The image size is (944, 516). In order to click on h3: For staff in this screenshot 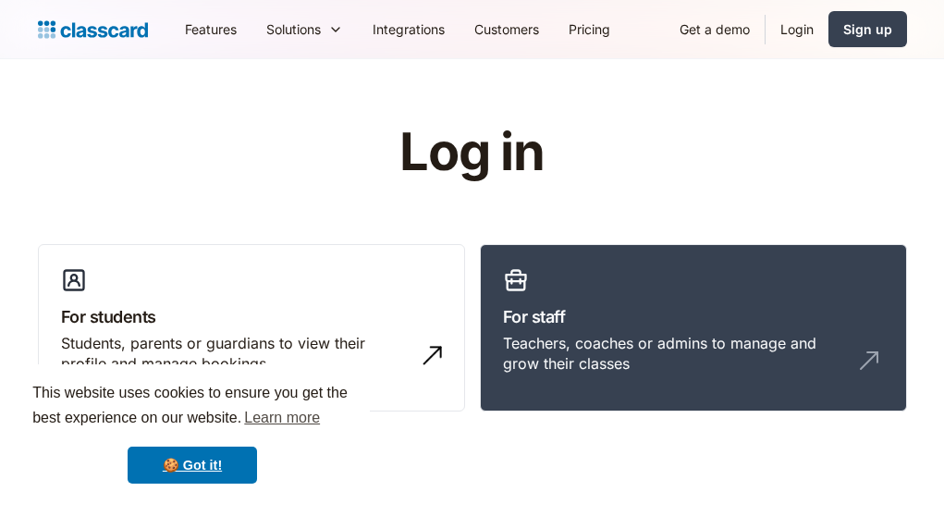, I will do `click(694, 316)`.